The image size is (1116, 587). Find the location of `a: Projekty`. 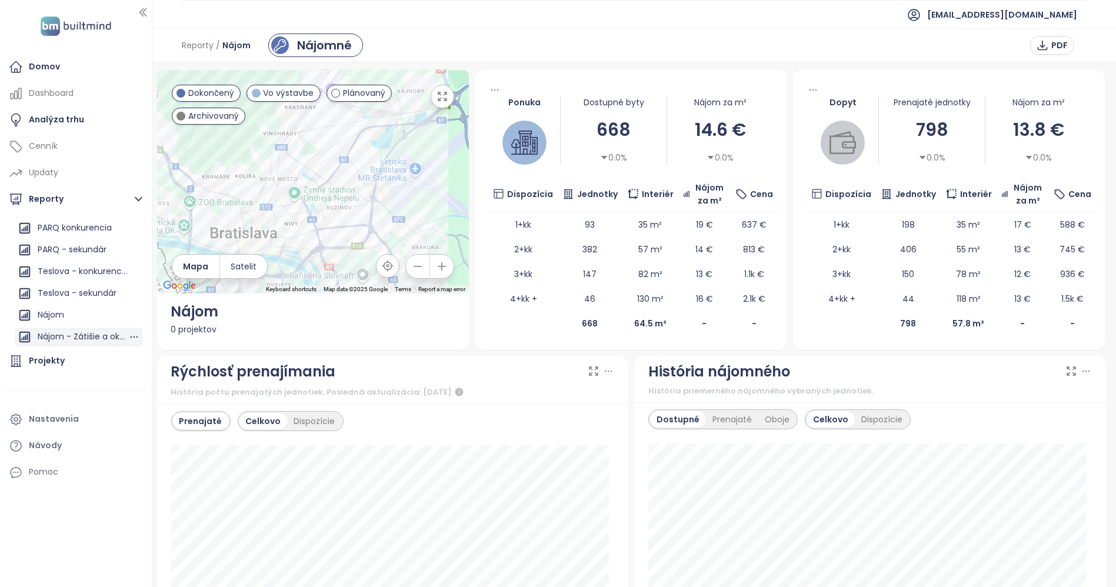

a: Projekty is located at coordinates (76, 361).